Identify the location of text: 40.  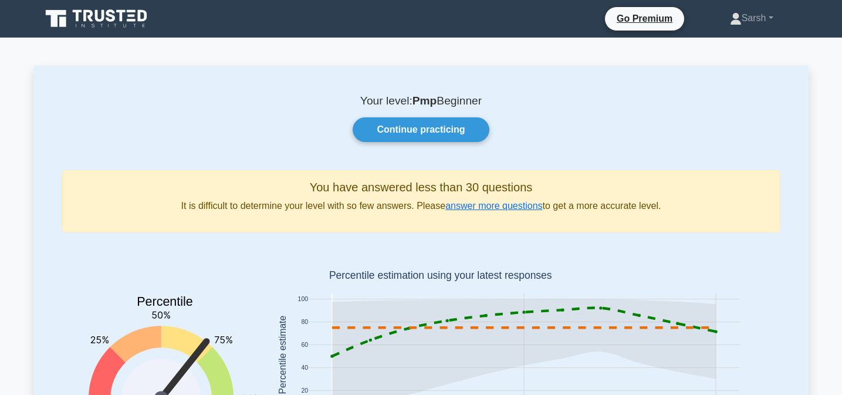
(304, 368).